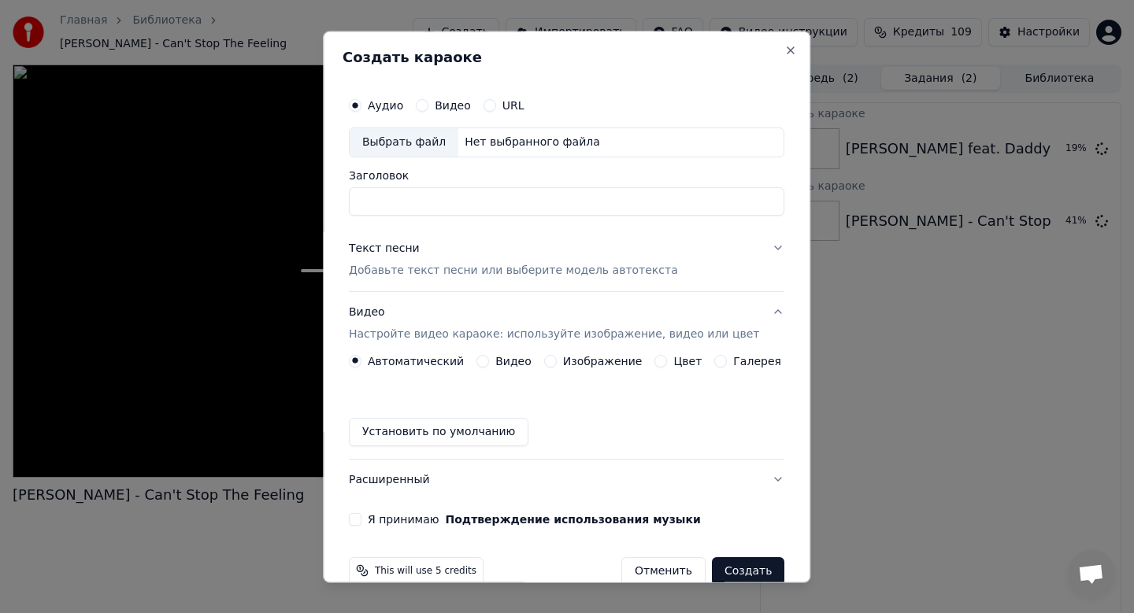  What do you see at coordinates (748, 571) in the screenshot?
I see `button: Создать` at bounding box center [748, 571].